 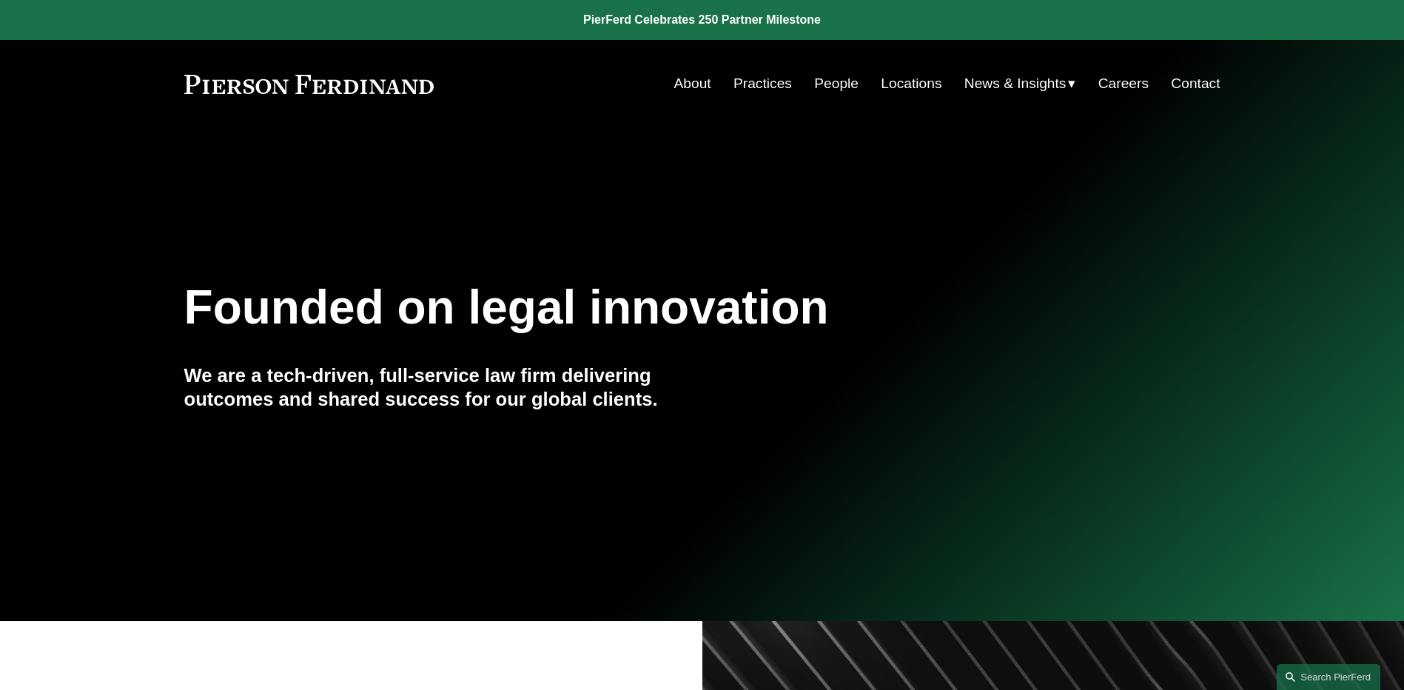 What do you see at coordinates (443, 387) in the screenshot?
I see `h4: We are a tech-driven, full-service law firm delivering outcomes and shared success for our global...` at bounding box center [443, 387].